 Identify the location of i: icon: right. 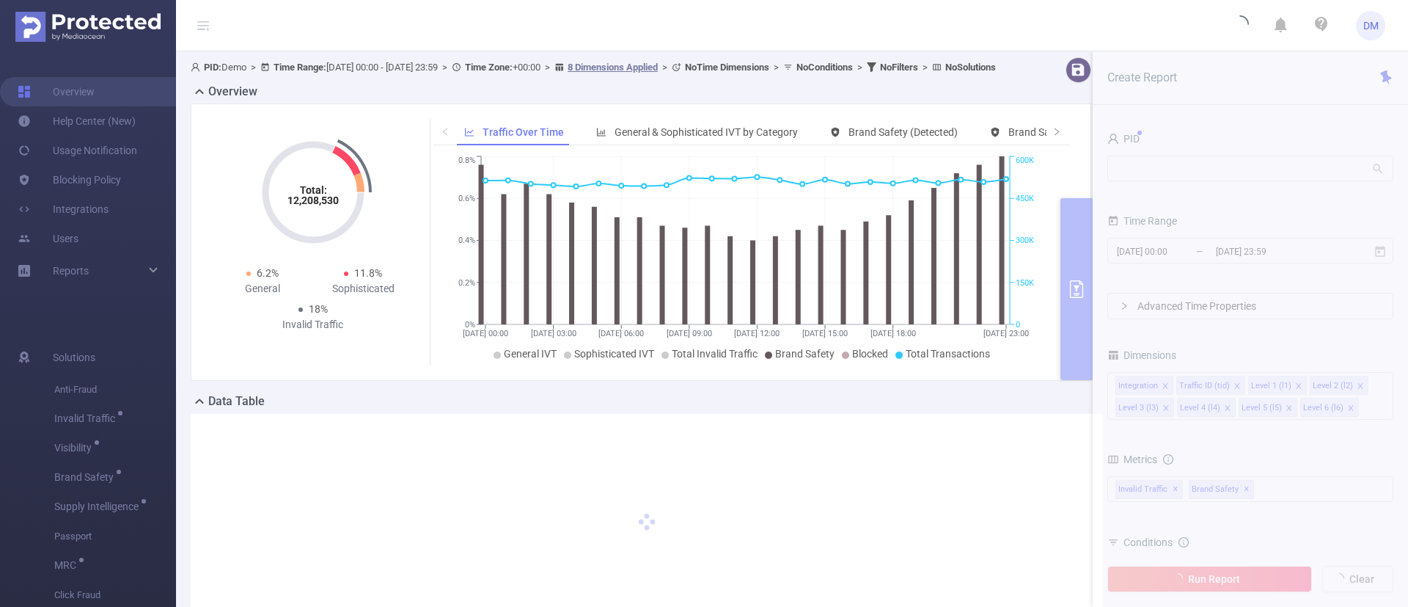
(1057, 131).